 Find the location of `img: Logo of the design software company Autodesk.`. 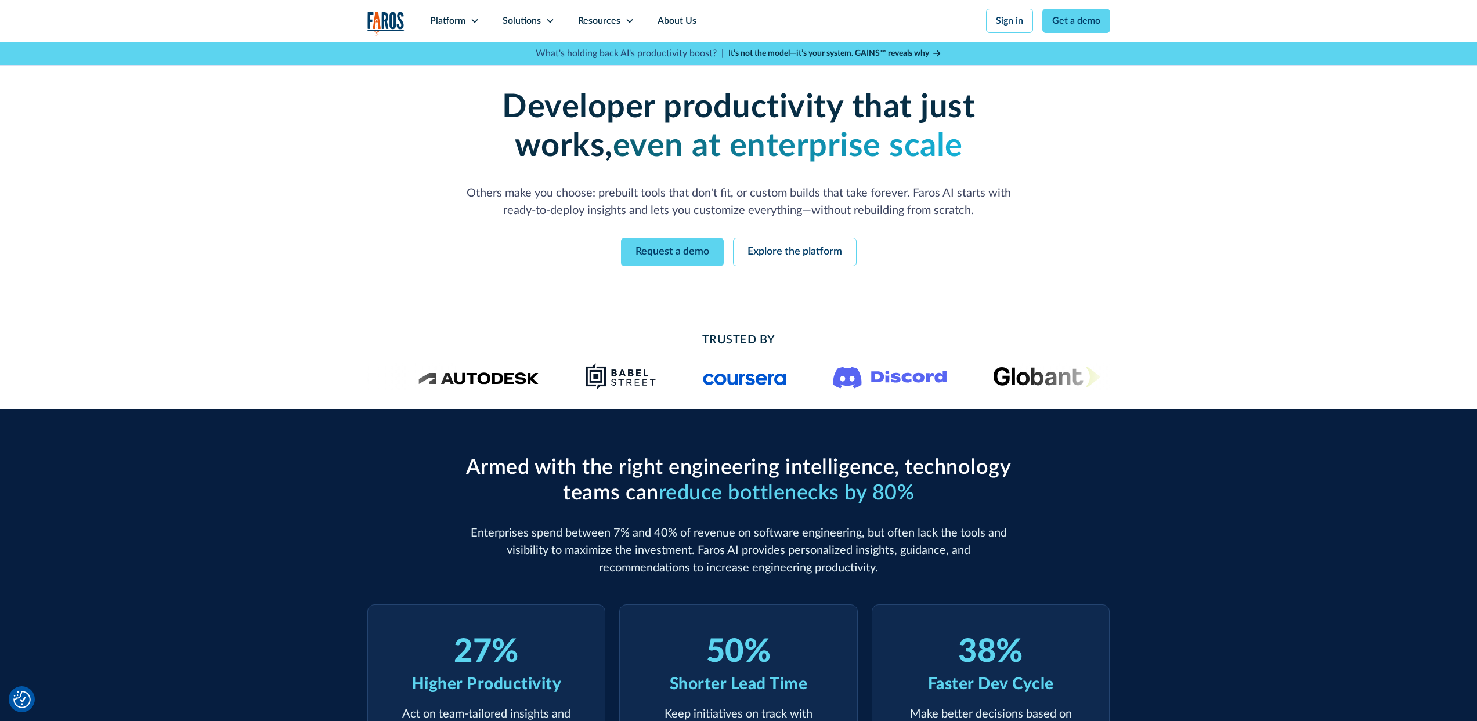

img: Logo of the design software company Autodesk. is located at coordinates (478, 377).